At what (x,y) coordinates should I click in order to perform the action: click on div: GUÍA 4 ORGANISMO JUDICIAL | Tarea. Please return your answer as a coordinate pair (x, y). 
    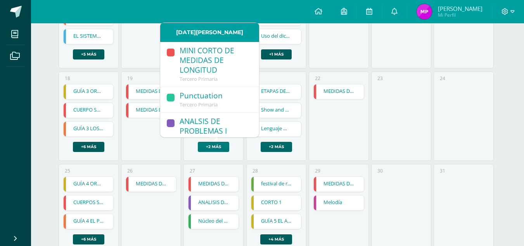
    Looking at the image, I should click on (88, 184).